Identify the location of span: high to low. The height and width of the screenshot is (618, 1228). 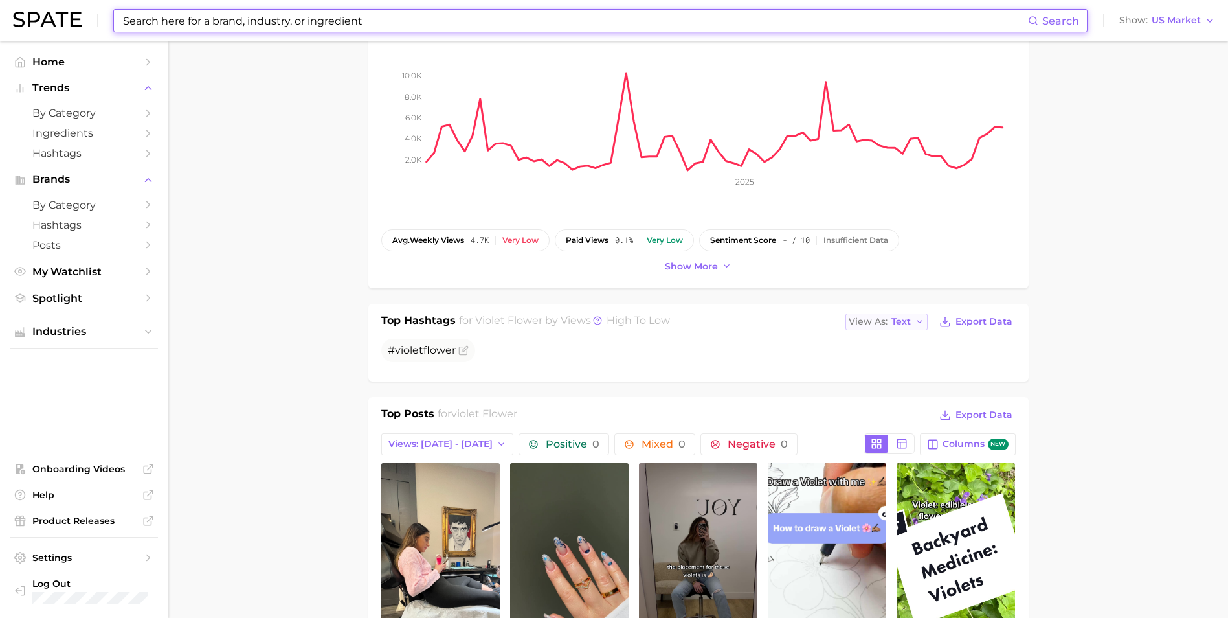
(638, 320).